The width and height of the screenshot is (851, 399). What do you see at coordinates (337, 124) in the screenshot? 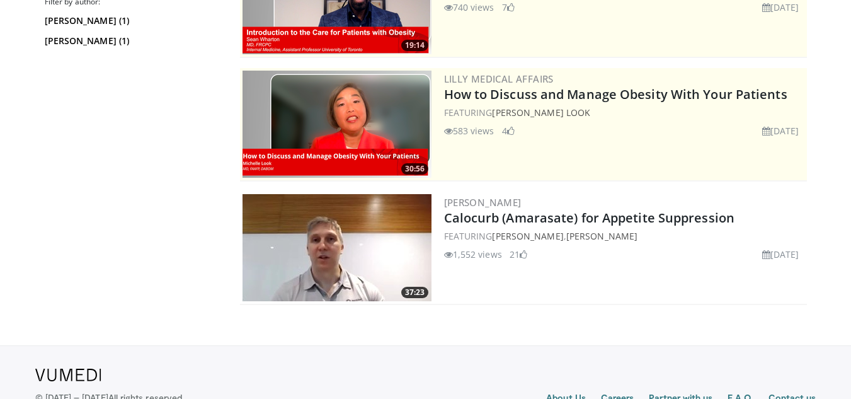
I see `img: c98a6a29-1ea0-4bd5-8cf5-4d1e188984a7.png.300x170_q85_crop-smart_upscale.png` at bounding box center [337, 124].